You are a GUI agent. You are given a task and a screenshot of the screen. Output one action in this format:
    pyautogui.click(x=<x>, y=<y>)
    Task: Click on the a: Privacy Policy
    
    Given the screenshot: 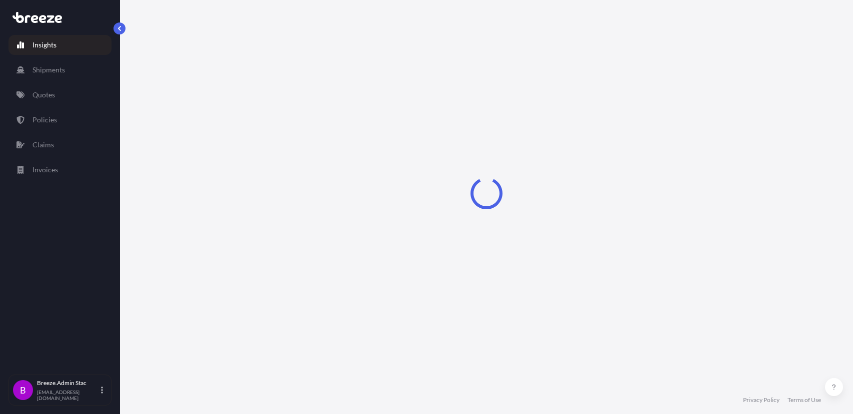 What is the action you would take?
    pyautogui.click(x=761, y=400)
    